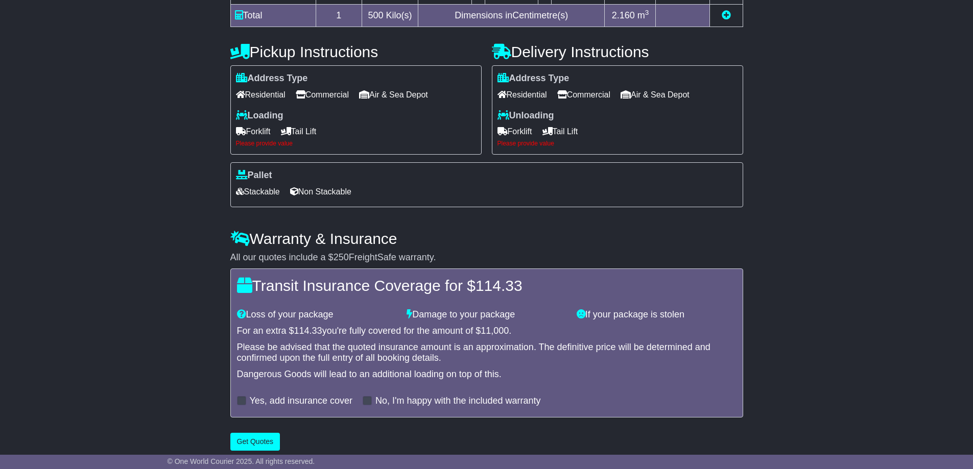  What do you see at coordinates (656, 315) in the screenshot?
I see `div: If your package is stolen` at bounding box center [656, 315].